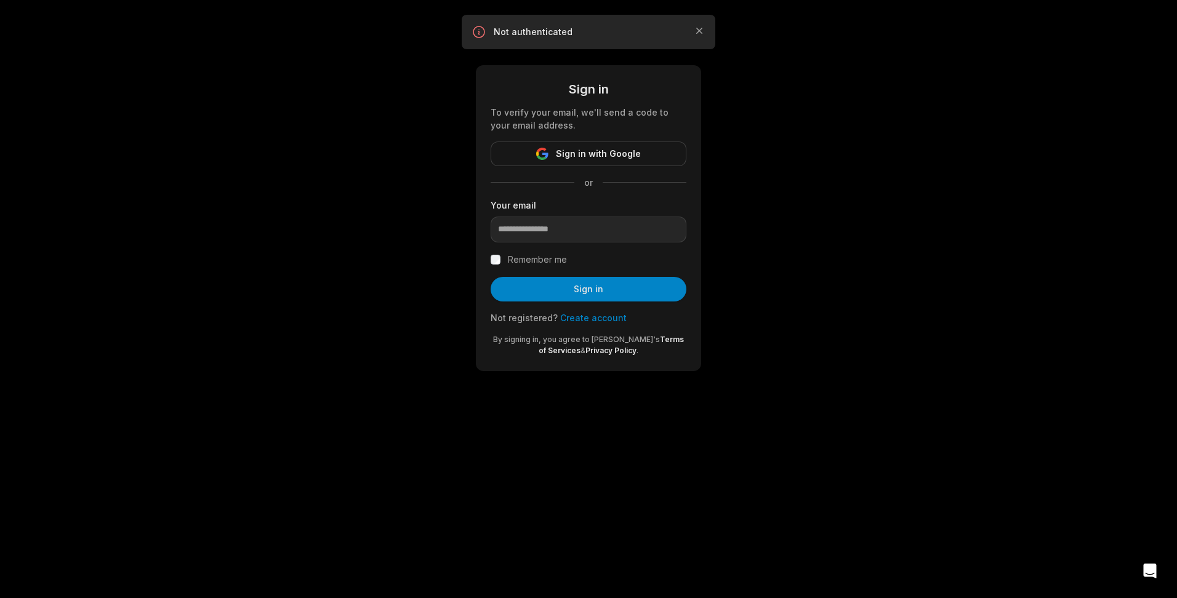 This screenshot has width=1177, height=598. Describe the element at coordinates (1150, 571) in the screenshot. I see `div: Open Intercom Messenger` at that location.